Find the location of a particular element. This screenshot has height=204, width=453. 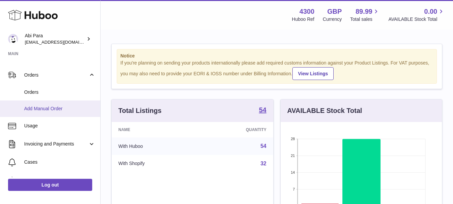

h3: AVAILABLE Stock Total is located at coordinates (325, 110).